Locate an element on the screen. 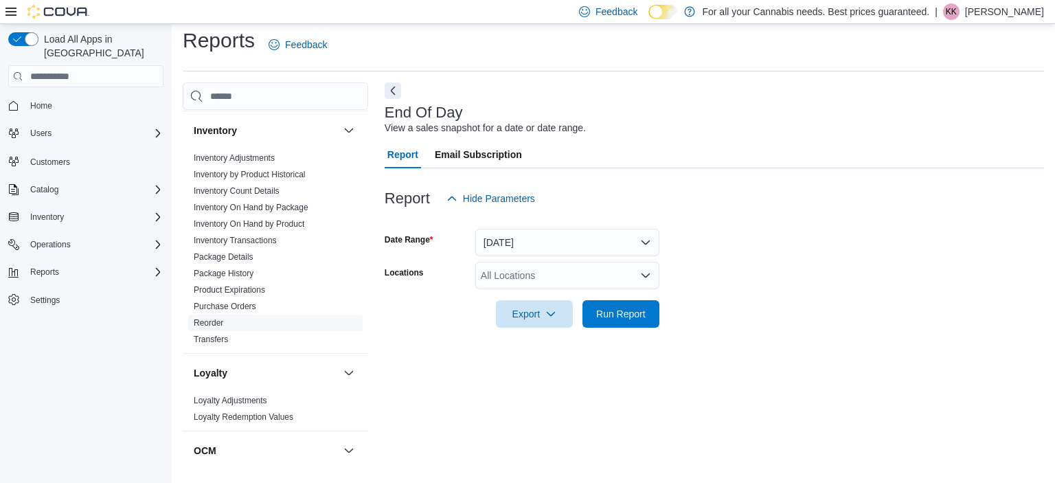  a: Inventory Count Details is located at coordinates (236, 191).